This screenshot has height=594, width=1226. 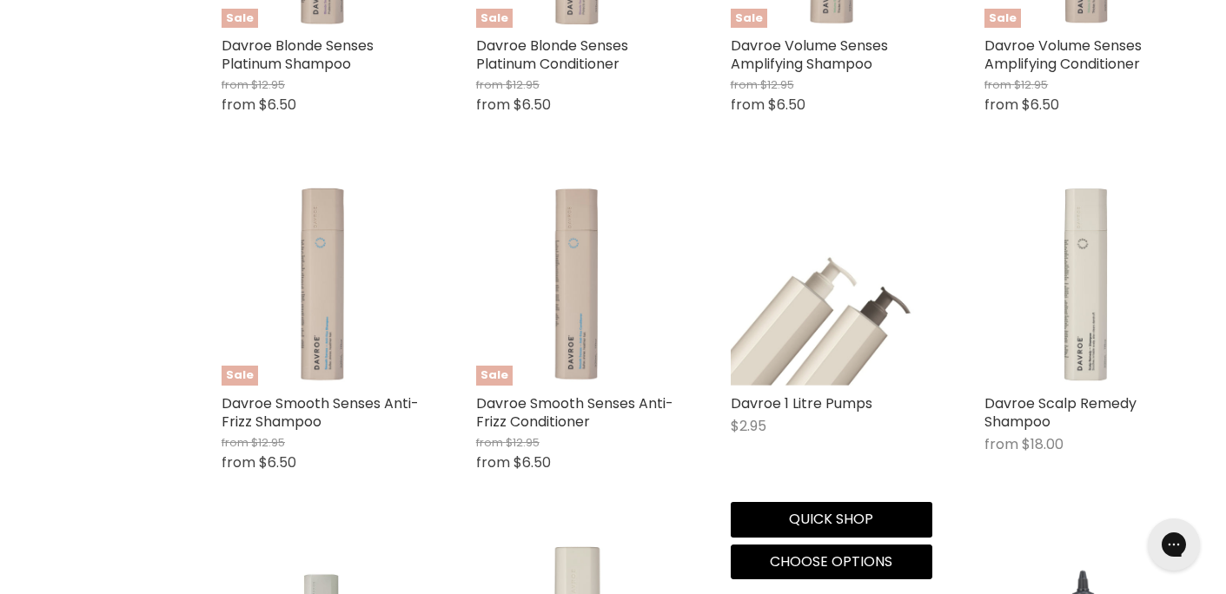 What do you see at coordinates (748, 426) in the screenshot?
I see `span: $2.95` at bounding box center [748, 426].